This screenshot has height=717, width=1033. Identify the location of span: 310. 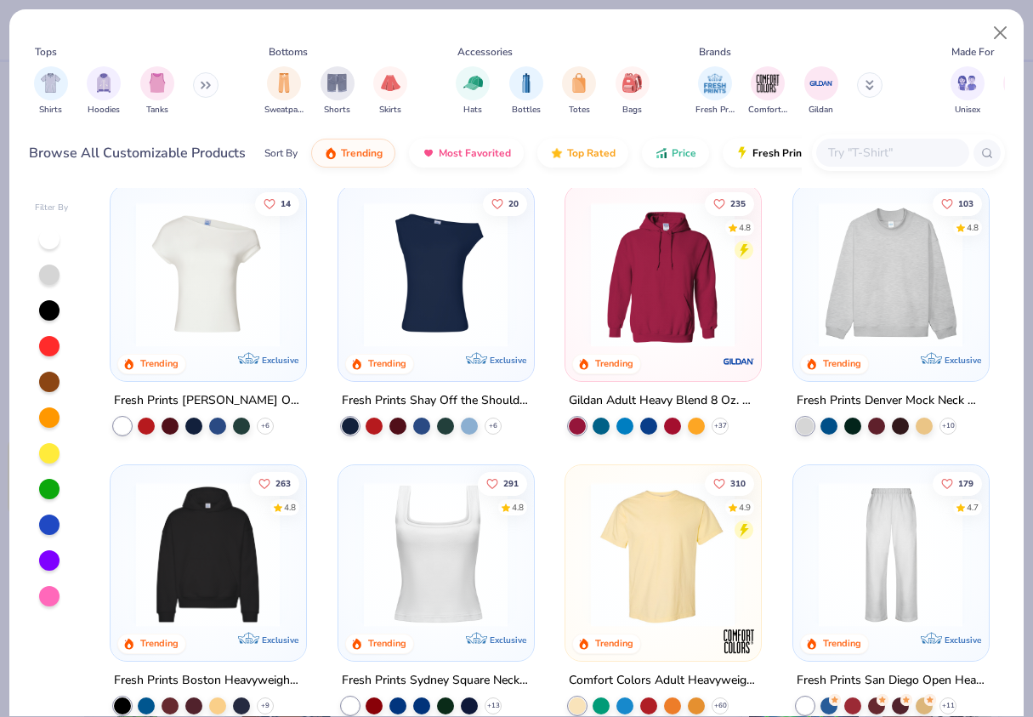
(738, 483).